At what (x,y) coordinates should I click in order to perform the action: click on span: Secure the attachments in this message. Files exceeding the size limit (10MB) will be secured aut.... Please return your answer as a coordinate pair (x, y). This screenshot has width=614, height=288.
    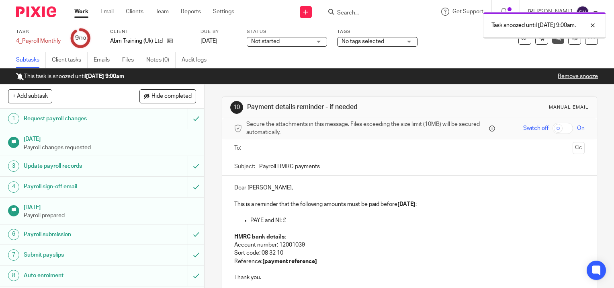
    Looking at the image, I should click on (366, 128).